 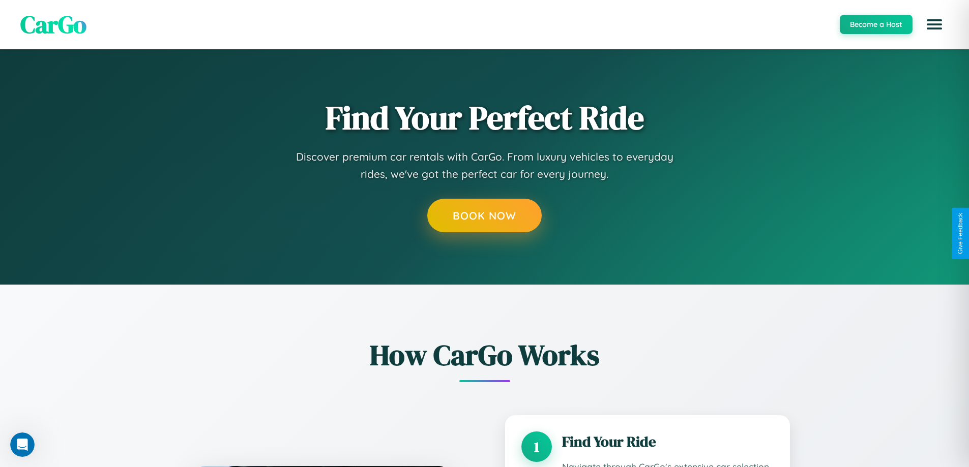 What do you see at coordinates (485, 355) in the screenshot?
I see `h2: How CarGo Works` at bounding box center [485, 355].